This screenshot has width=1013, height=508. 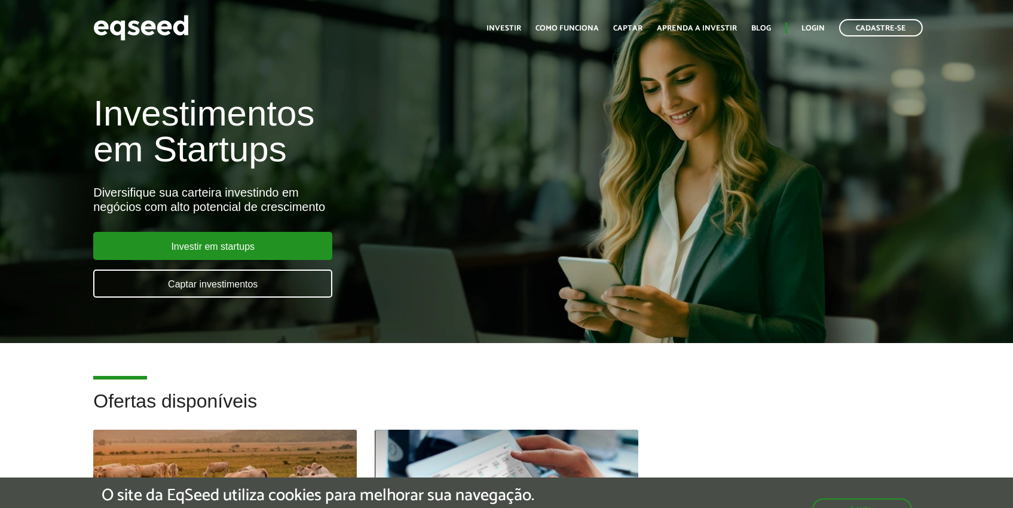 What do you see at coordinates (504, 28) in the screenshot?
I see `a: Investir` at bounding box center [504, 28].